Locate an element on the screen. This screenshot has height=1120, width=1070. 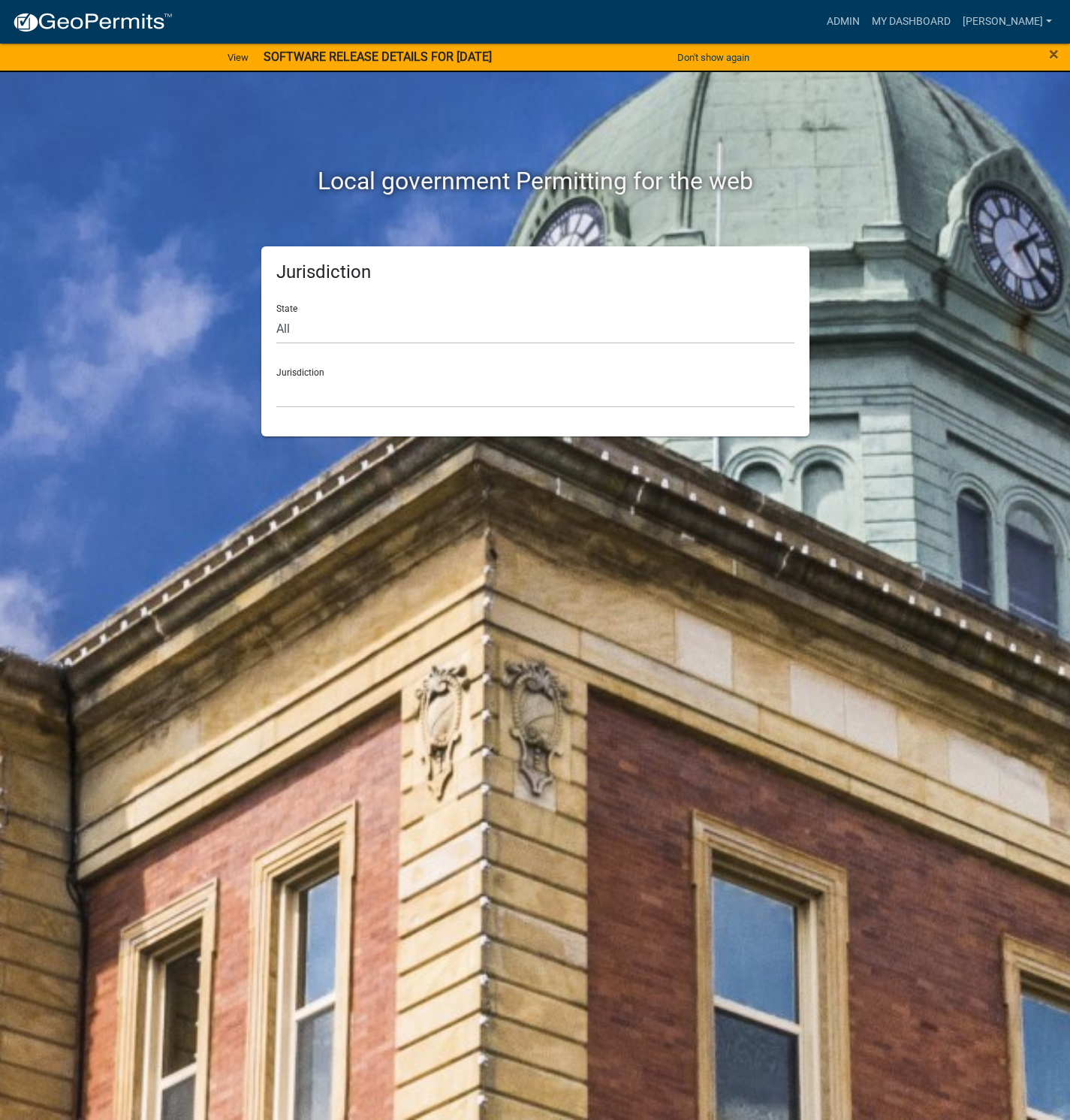
a: Admin is located at coordinates (843, 22).